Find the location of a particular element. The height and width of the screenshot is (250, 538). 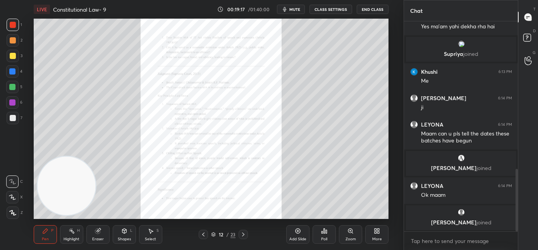

div: 4 is located at coordinates (14, 71).